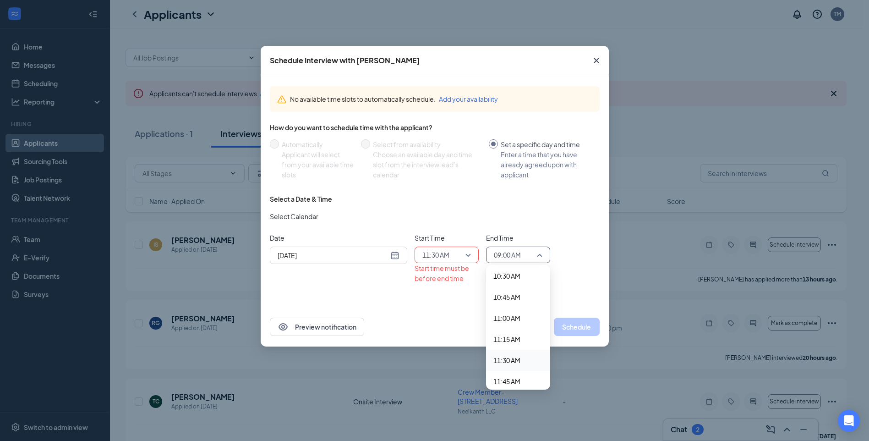 The height and width of the screenshot is (441, 869). What do you see at coordinates (283, 327) in the screenshot?
I see `svg: Eye` at bounding box center [283, 327].